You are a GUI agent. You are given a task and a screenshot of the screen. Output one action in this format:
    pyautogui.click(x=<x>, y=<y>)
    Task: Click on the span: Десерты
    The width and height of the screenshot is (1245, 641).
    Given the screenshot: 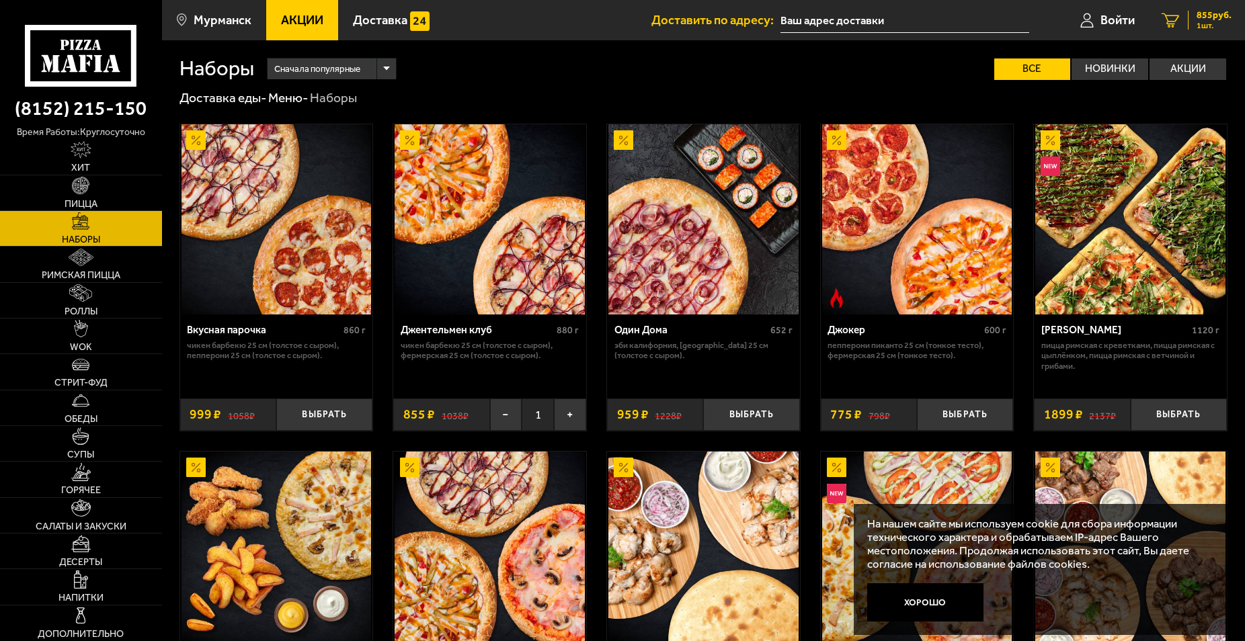 What is the action you would take?
    pyautogui.click(x=81, y=563)
    